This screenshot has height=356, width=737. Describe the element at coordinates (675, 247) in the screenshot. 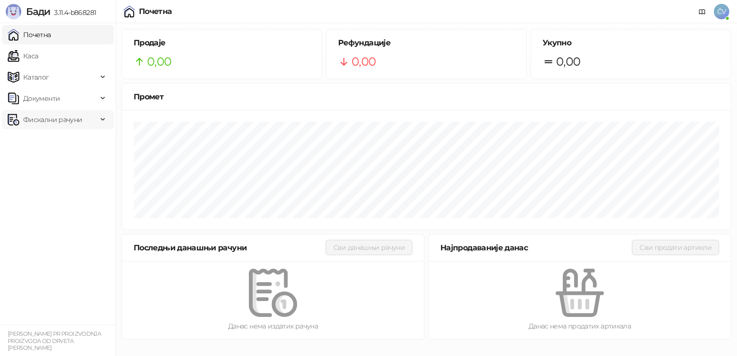

I see `button: Сви продати артикли` at that location.